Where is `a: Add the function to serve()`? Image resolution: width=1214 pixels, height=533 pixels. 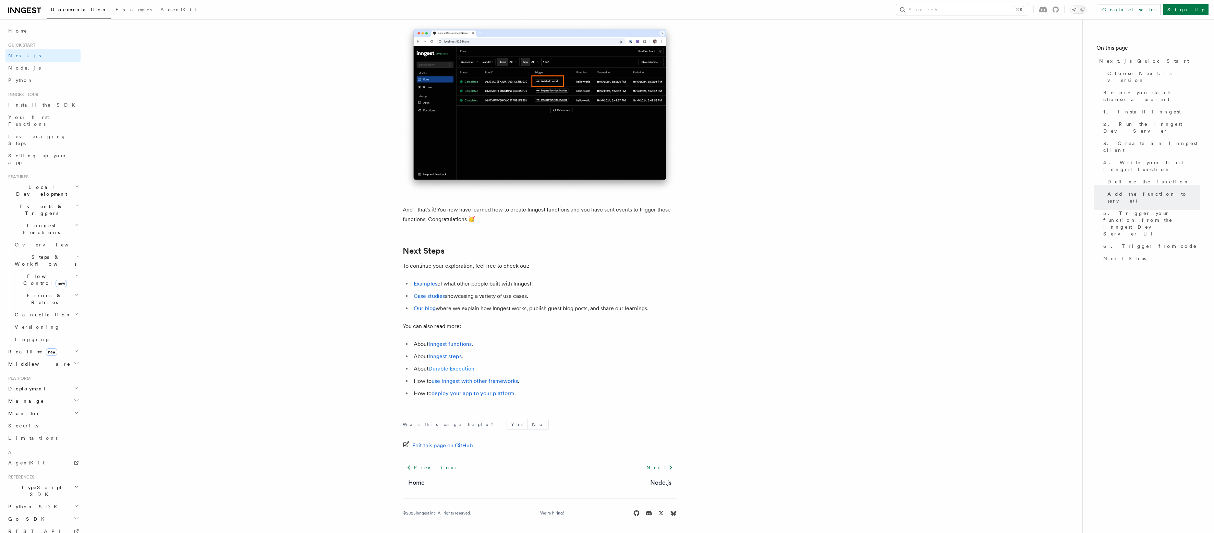 a: Add the function to serve() is located at coordinates (1153, 197).